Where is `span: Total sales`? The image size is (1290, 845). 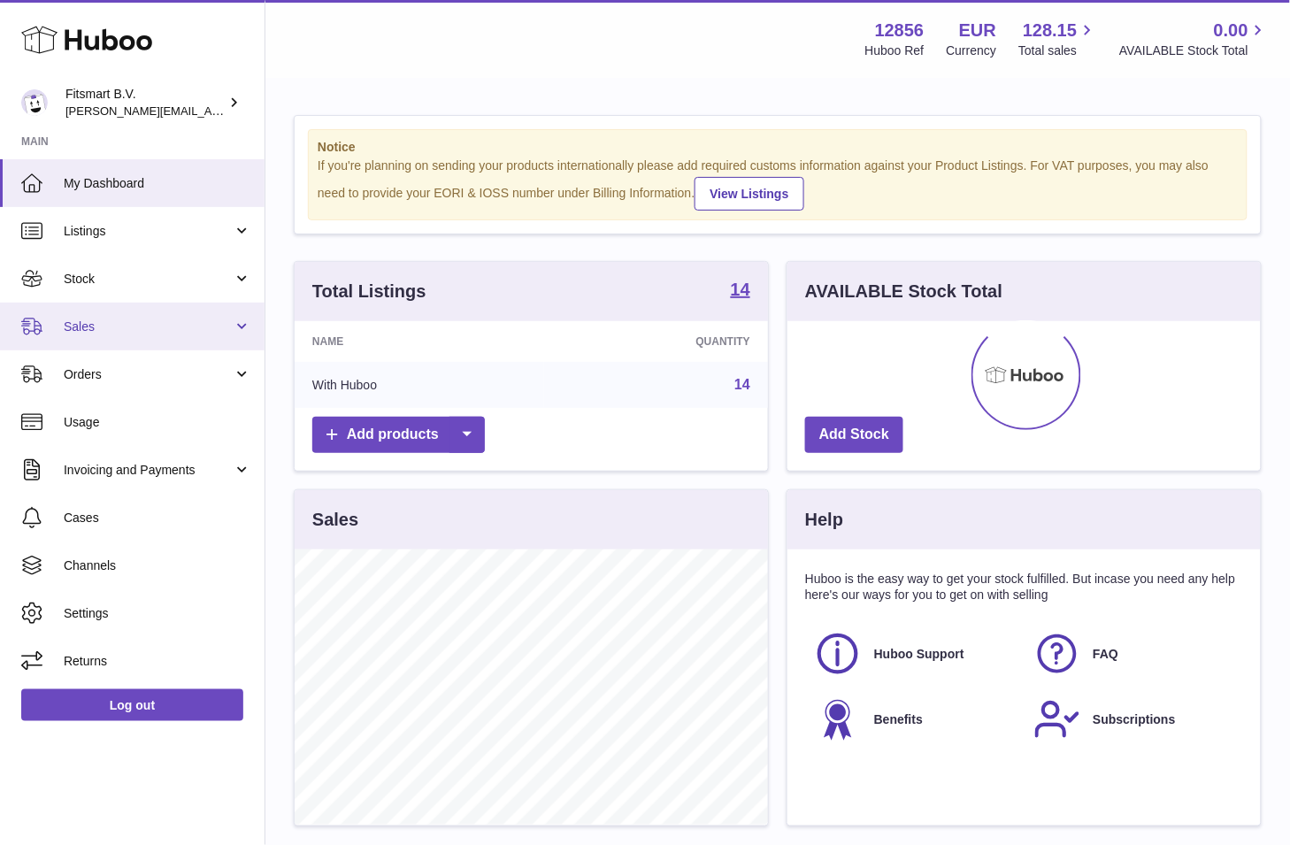
span: Total sales is located at coordinates (1057, 50).